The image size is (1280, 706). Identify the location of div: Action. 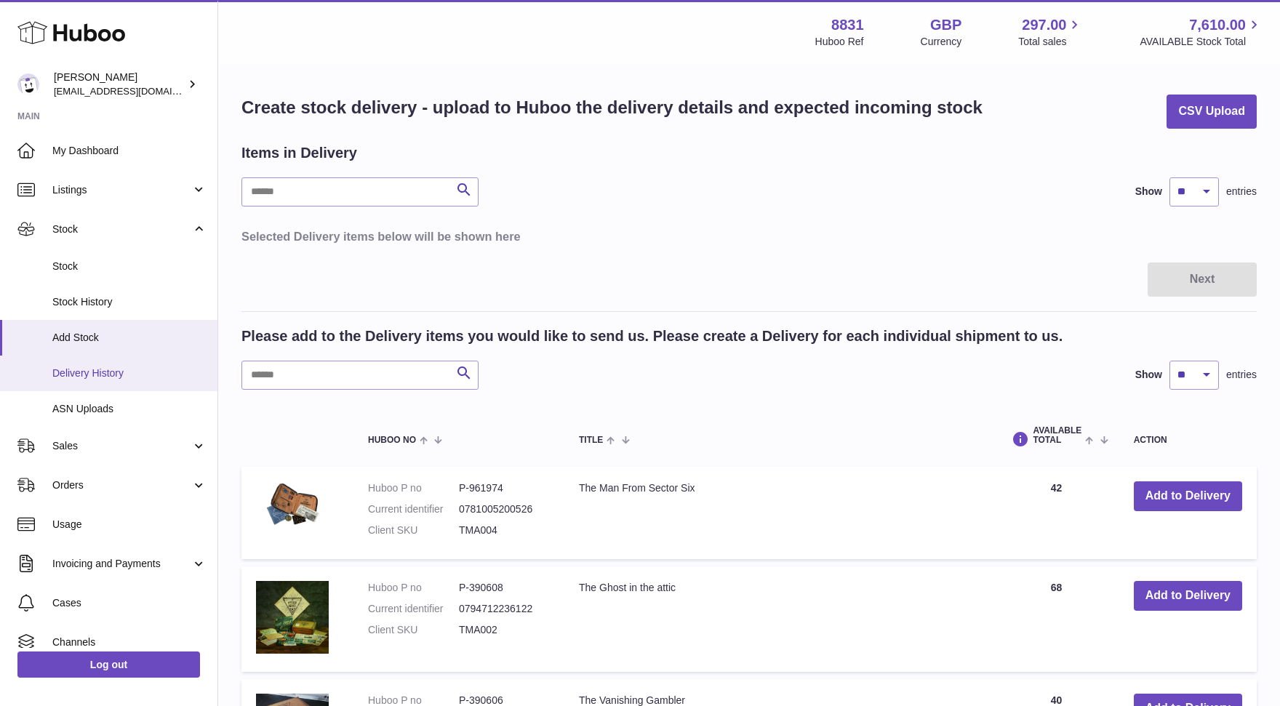
(1188, 440).